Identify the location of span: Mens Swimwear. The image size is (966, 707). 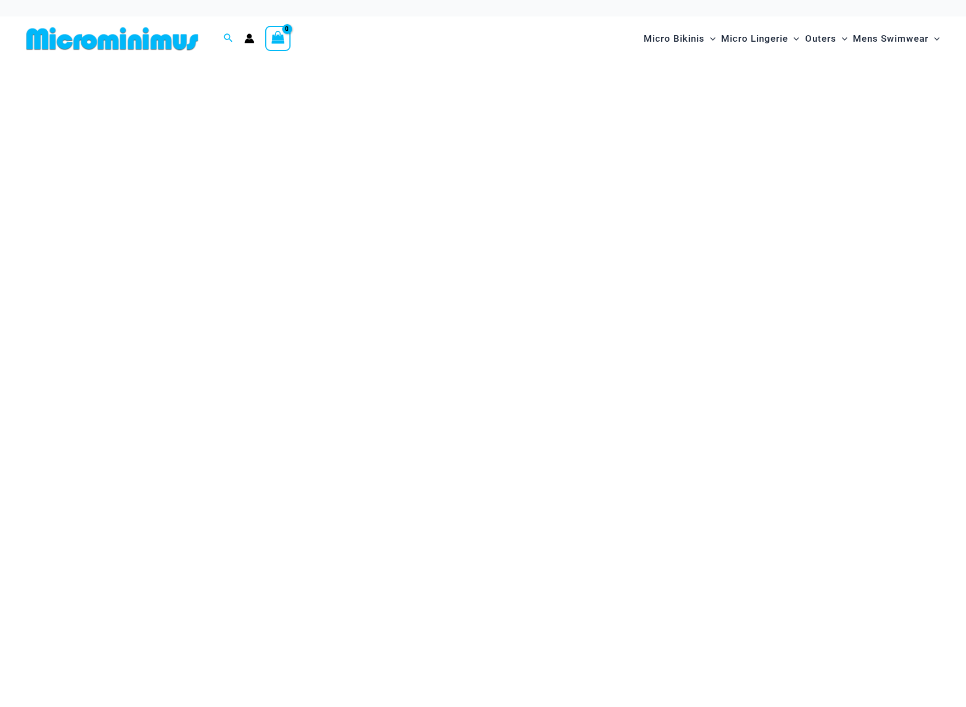
(891, 38).